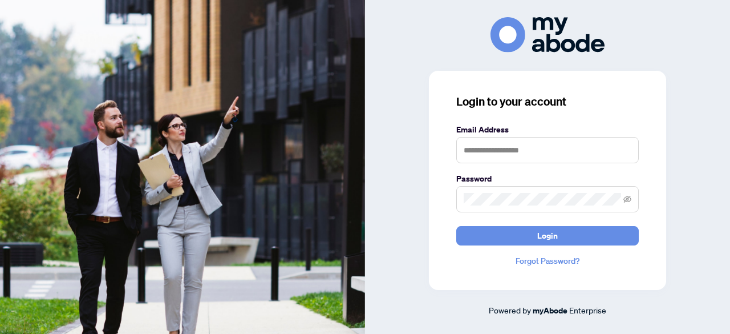 Image resolution: width=730 pixels, height=334 pixels. Describe the element at coordinates (548, 236) in the screenshot. I see `button: Login` at that location.